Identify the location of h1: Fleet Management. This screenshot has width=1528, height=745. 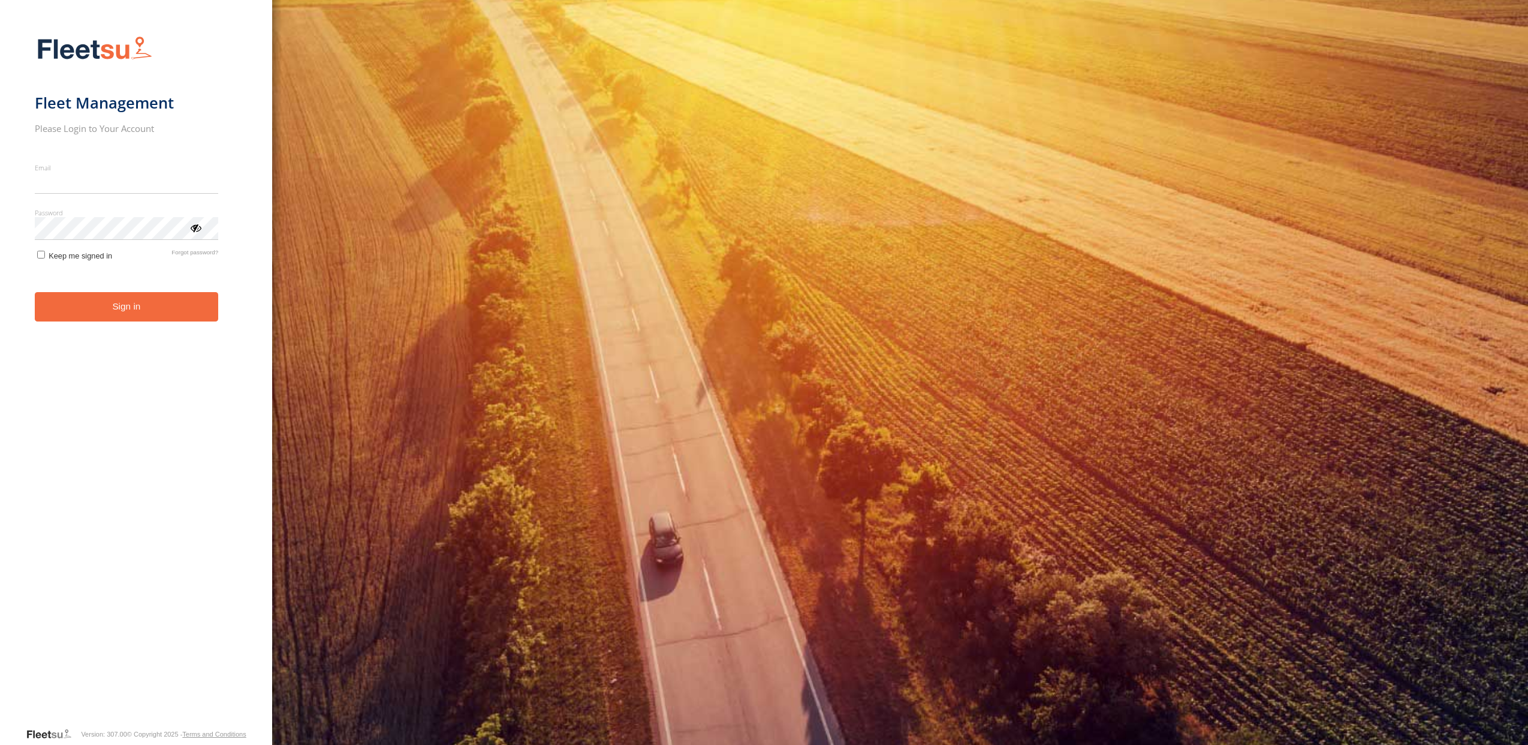
(127, 103).